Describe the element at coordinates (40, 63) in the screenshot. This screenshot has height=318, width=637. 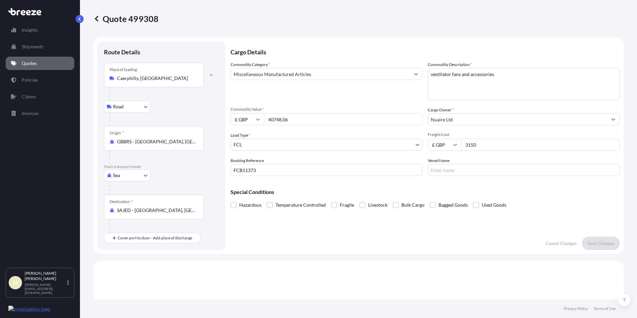
I see `a: Quotes` at that location.